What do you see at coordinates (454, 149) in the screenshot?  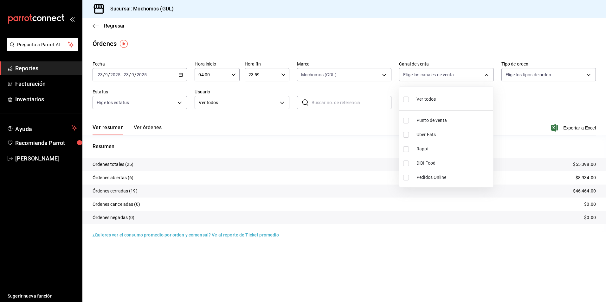 I see `span: Rappi` at bounding box center [454, 149].